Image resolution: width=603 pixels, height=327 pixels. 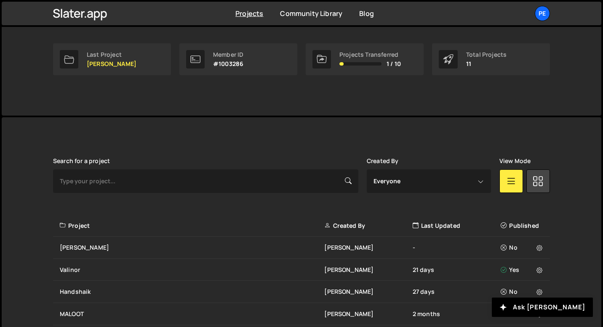 I want to click on label: View Mode, so click(x=515, y=161).